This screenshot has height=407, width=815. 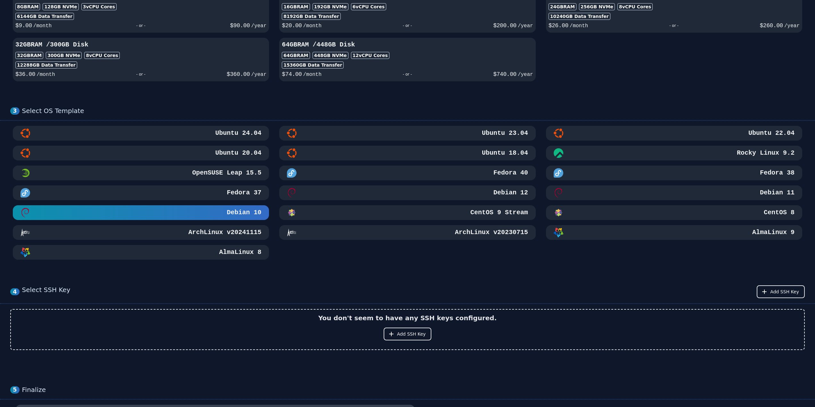 What do you see at coordinates (238, 133) in the screenshot?
I see `h3: Ubuntu 24.04` at bounding box center [238, 133].